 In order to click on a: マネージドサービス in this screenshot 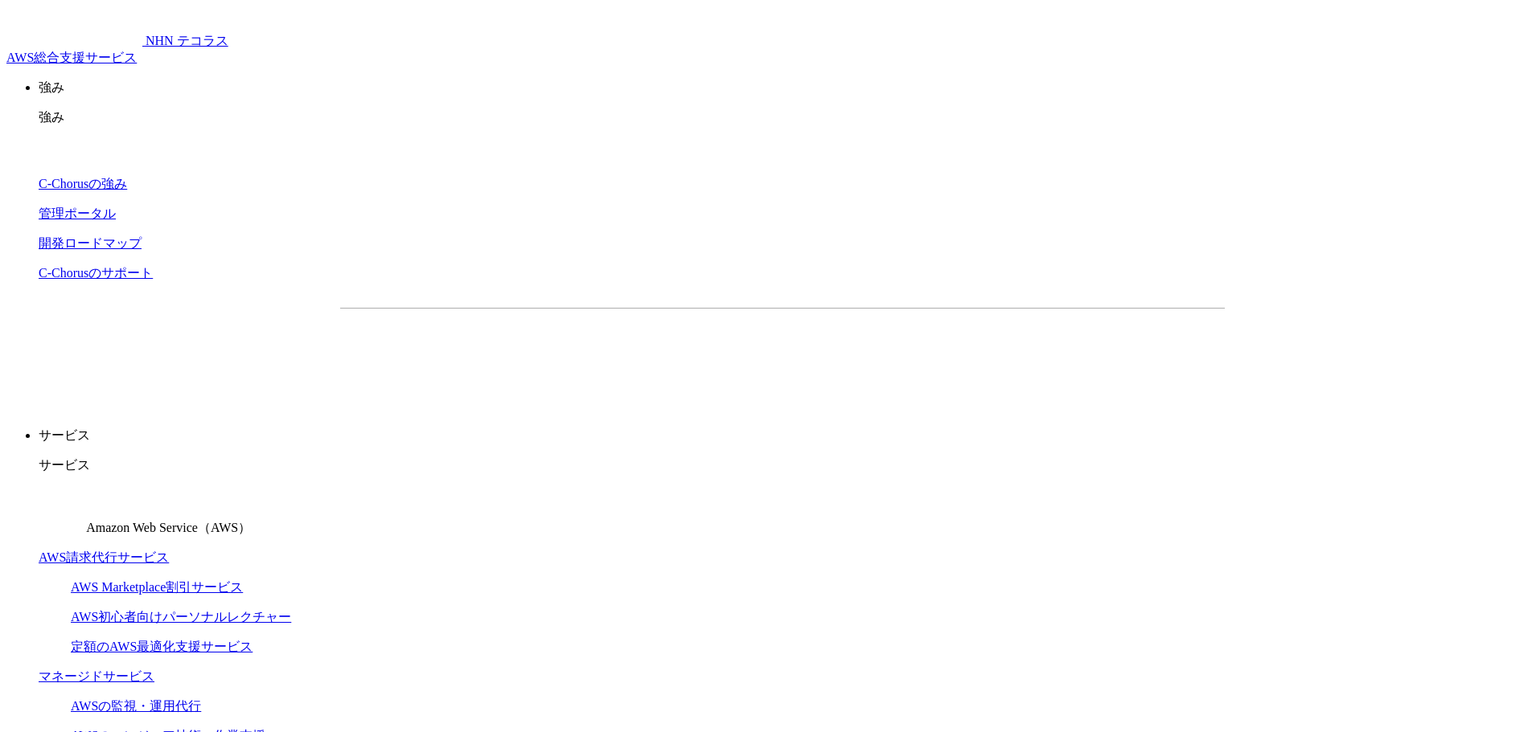, I will do `click(96, 676)`.